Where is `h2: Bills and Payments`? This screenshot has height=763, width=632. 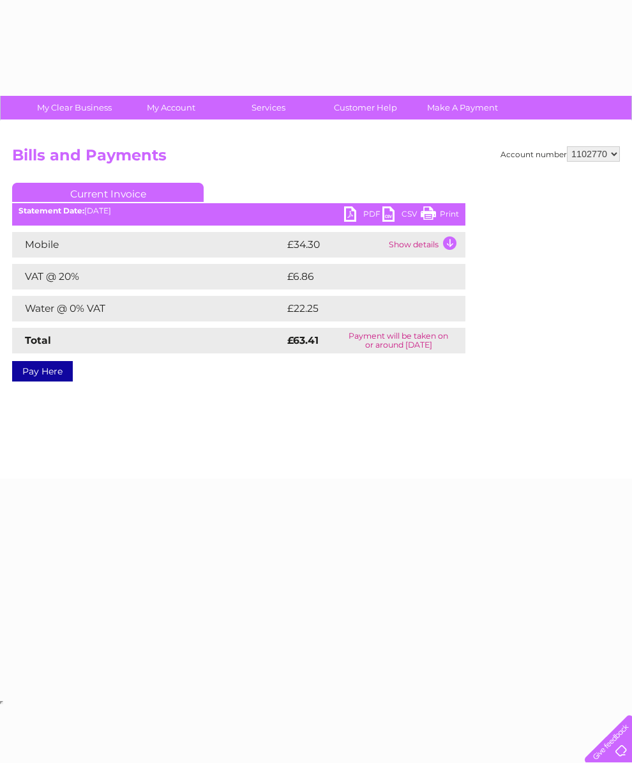
h2: Bills and Payments is located at coordinates (316, 158).